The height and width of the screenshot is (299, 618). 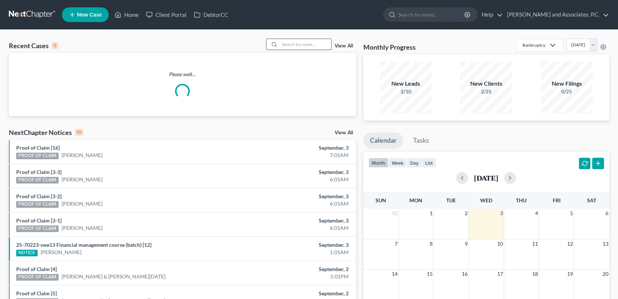 I want to click on span: Tue, so click(x=451, y=200).